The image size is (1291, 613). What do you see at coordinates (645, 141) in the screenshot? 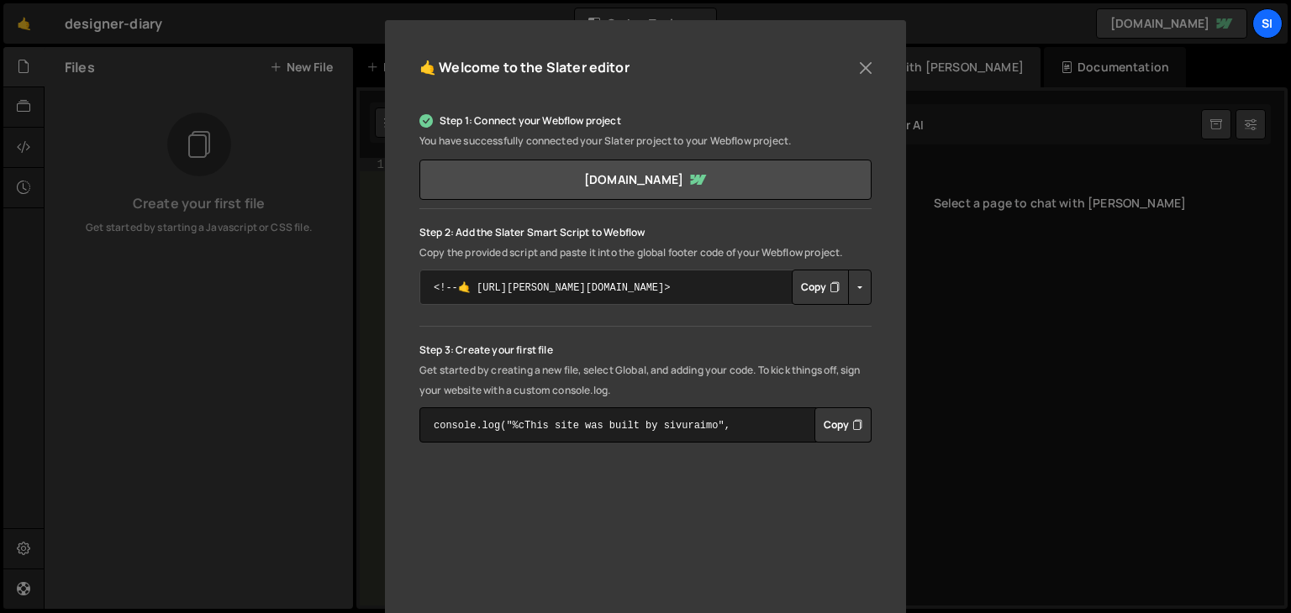
I see `p: You have successfully connected your Slater project to your Webflow project.` at bounding box center [645, 141].